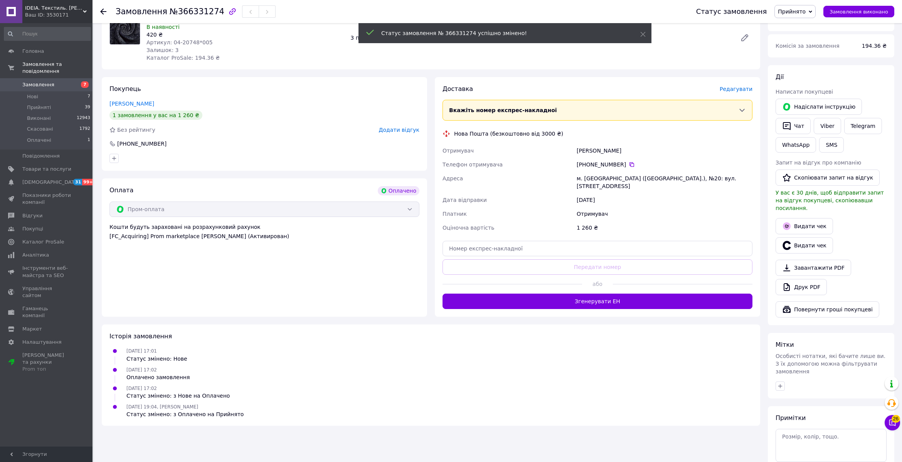 The image size is (902, 462). Describe the element at coordinates (43, 242) in the screenshot. I see `span: Каталог ProSale` at that location.